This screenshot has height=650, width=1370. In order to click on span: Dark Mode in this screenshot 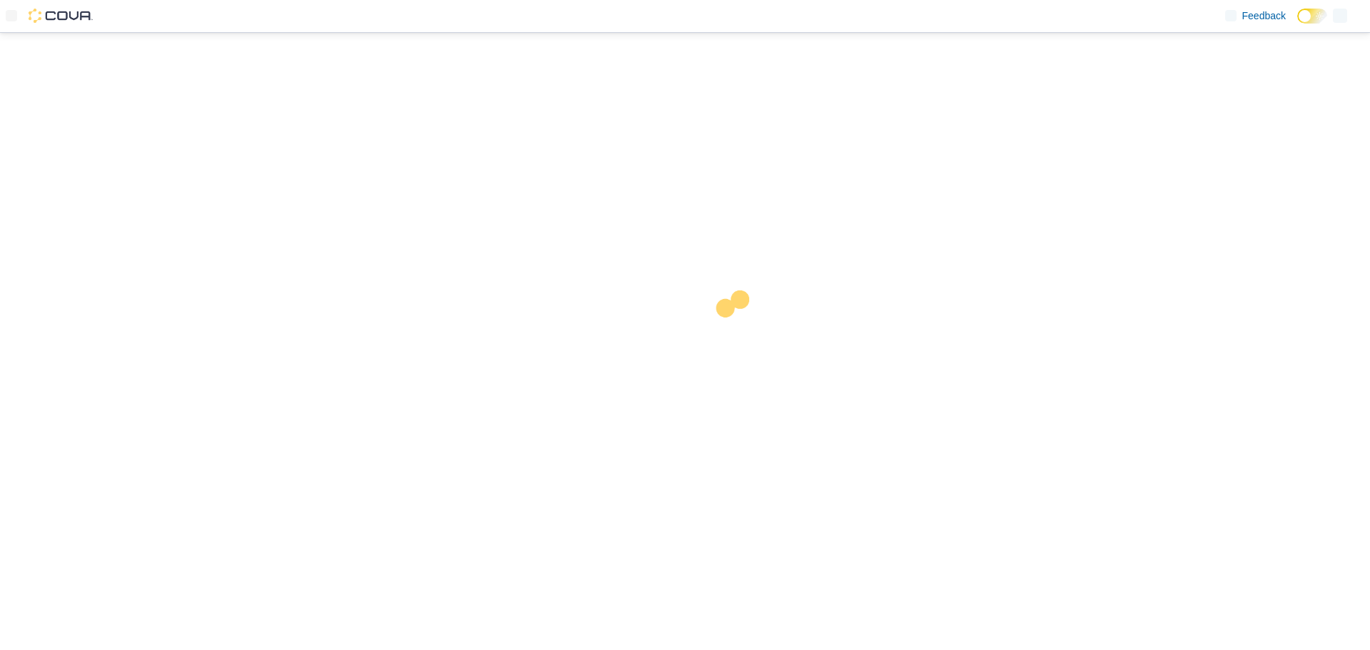, I will do `click(1297, 24)`.